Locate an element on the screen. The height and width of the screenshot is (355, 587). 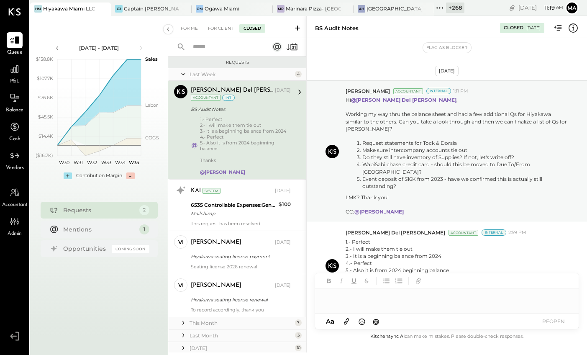
li: Event deposit of $16K from 2023 - have we confirmed this is actually still outstanding? is located at coordinates (466, 183).